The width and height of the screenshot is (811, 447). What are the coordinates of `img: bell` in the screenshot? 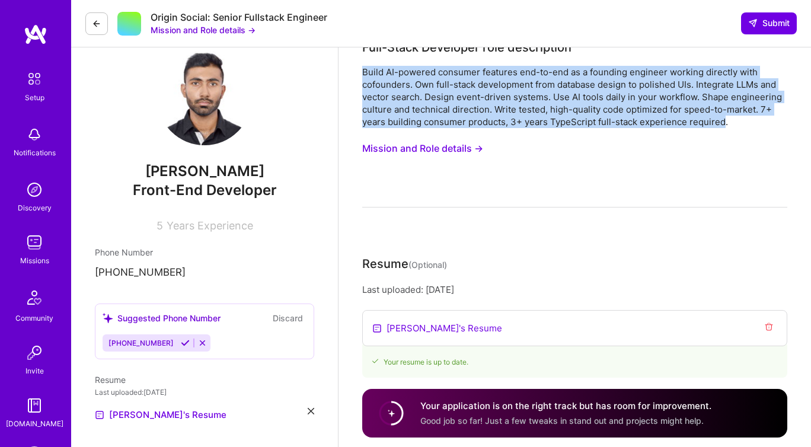 It's located at (34, 135).